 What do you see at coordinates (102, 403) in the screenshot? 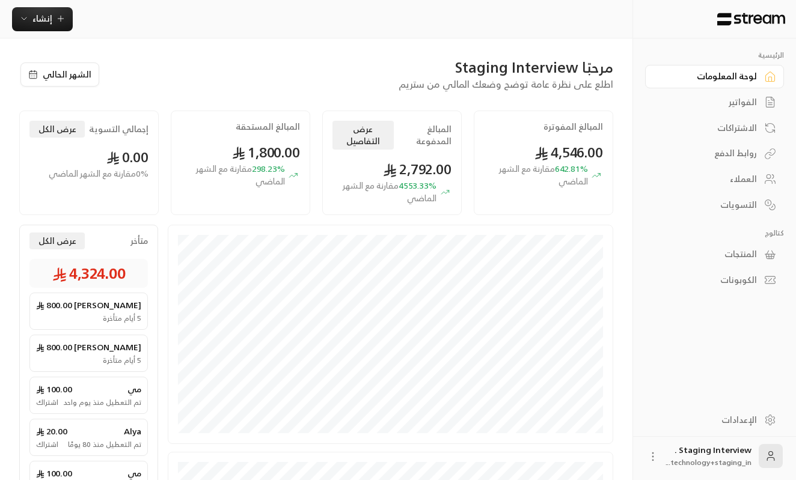
I see `span: تم التعطيل منذ يوم واحد` at bounding box center [102, 403].